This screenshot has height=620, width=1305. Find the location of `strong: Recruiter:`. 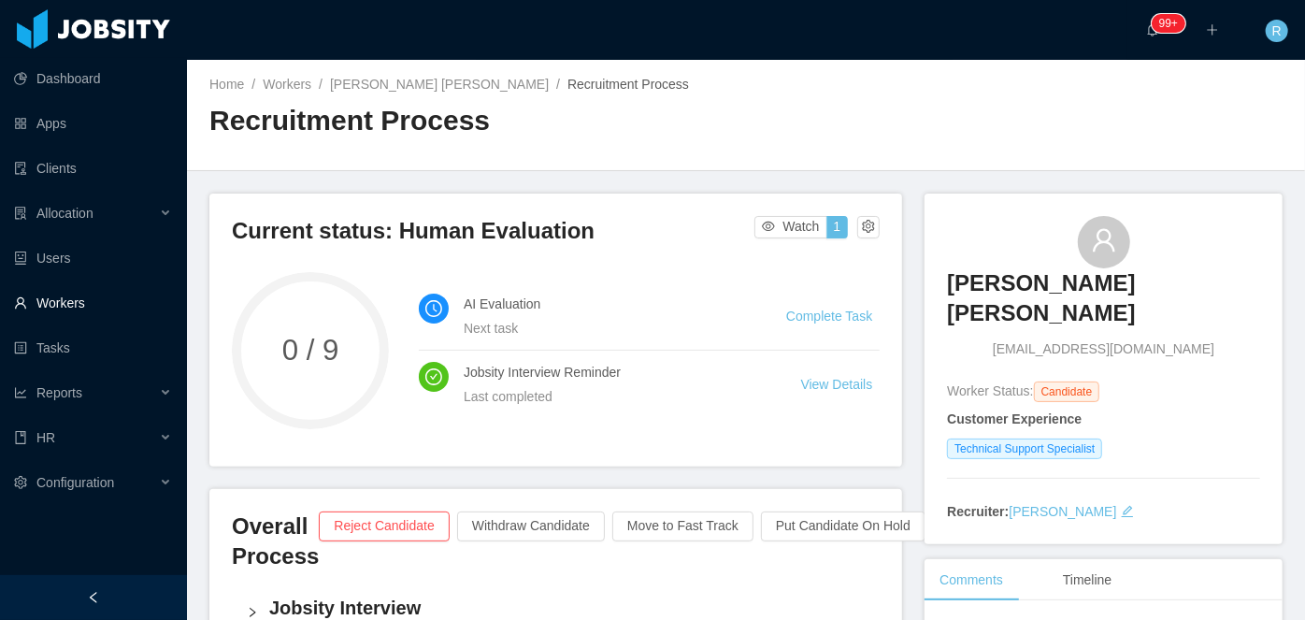

strong: Recruiter: is located at coordinates (978, 511).